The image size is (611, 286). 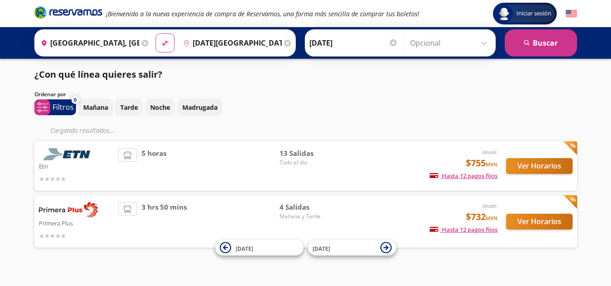 I want to click on em: Cargando resultados ..., so click(x=82, y=130).